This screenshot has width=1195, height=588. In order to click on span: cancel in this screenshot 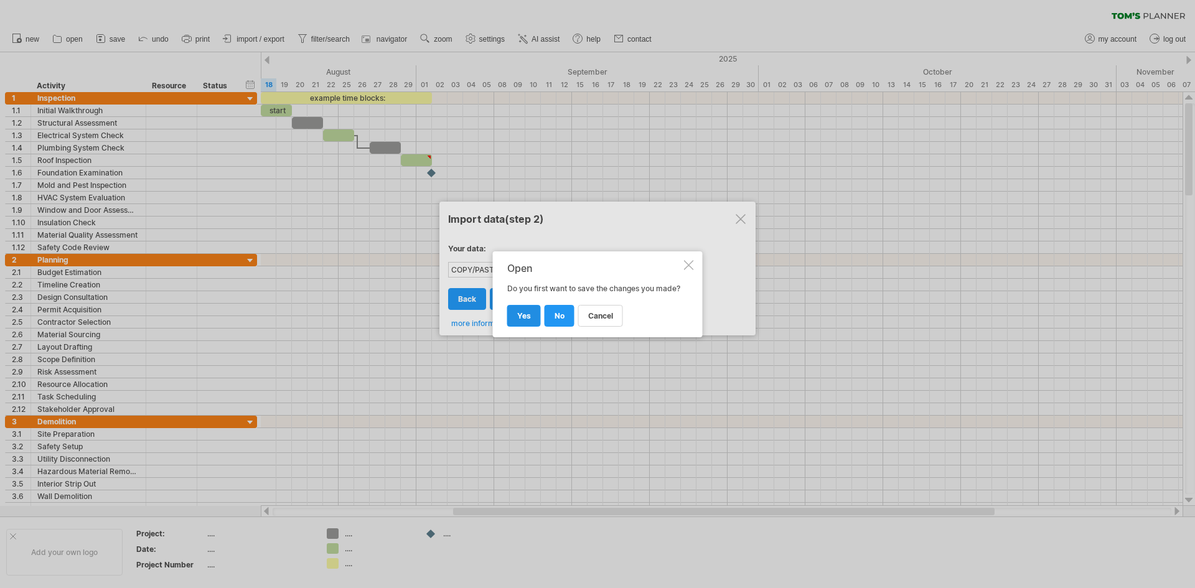, I will do `click(601, 316)`.